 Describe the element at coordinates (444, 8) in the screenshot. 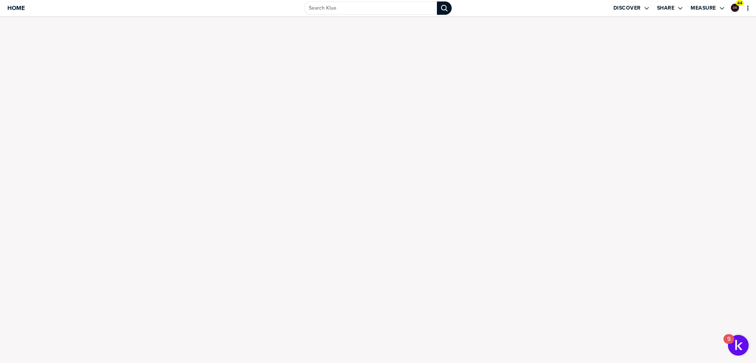

I see `div: Search Klue` at that location.